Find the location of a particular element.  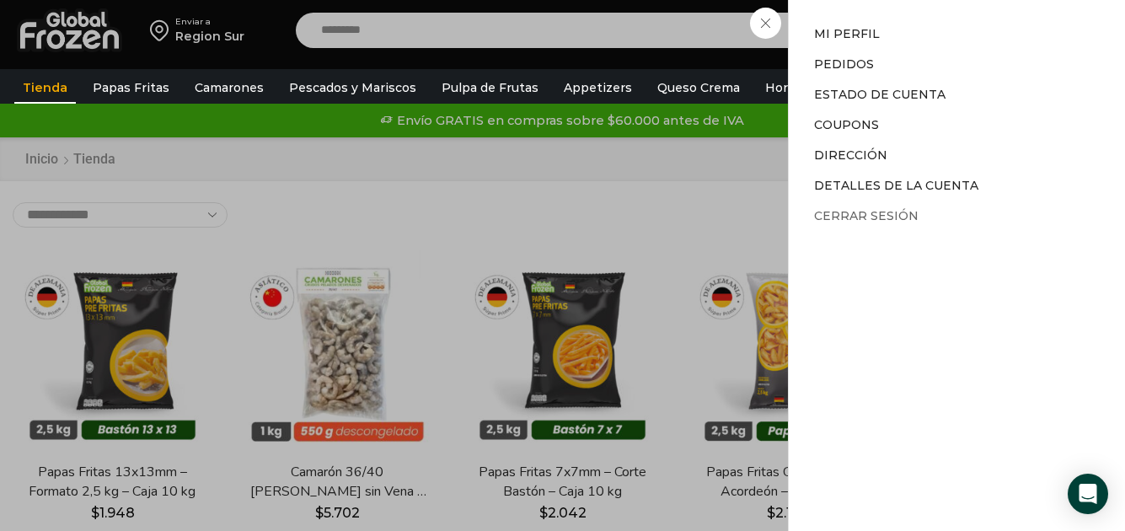

a: Mi perfil is located at coordinates (847, 34).